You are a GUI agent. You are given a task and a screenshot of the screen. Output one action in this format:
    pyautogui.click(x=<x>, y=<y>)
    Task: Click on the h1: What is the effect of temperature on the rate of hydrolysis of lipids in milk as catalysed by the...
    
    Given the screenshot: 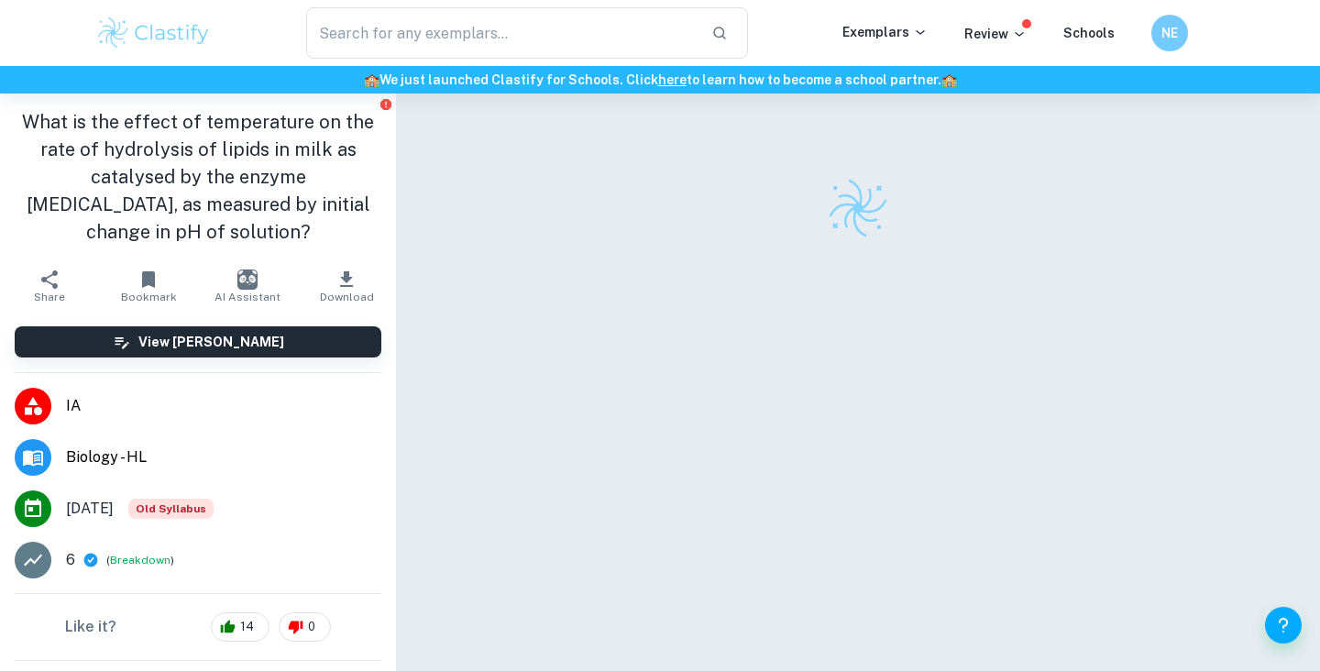 What is the action you would take?
    pyautogui.click(x=198, y=177)
    